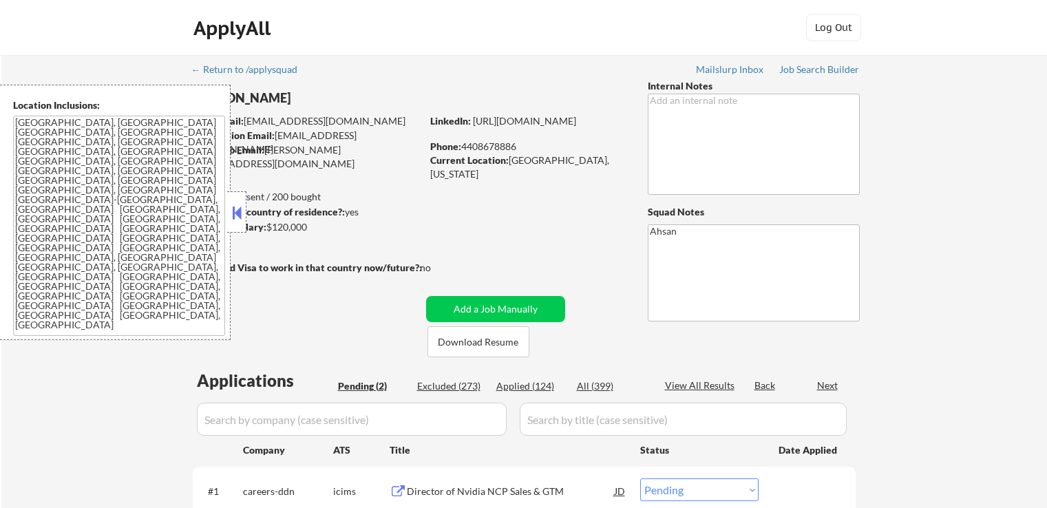 This screenshot has height=508, width=1047. I want to click on button: Add a Job Manually, so click(496, 309).